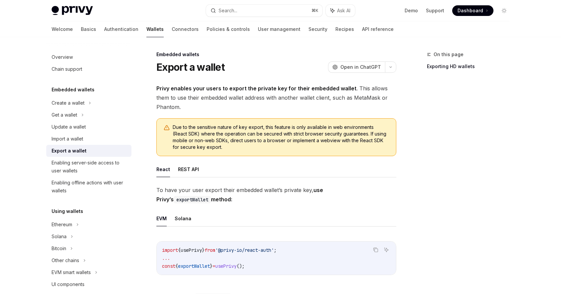  I want to click on div: Bitcoin, so click(59, 249).